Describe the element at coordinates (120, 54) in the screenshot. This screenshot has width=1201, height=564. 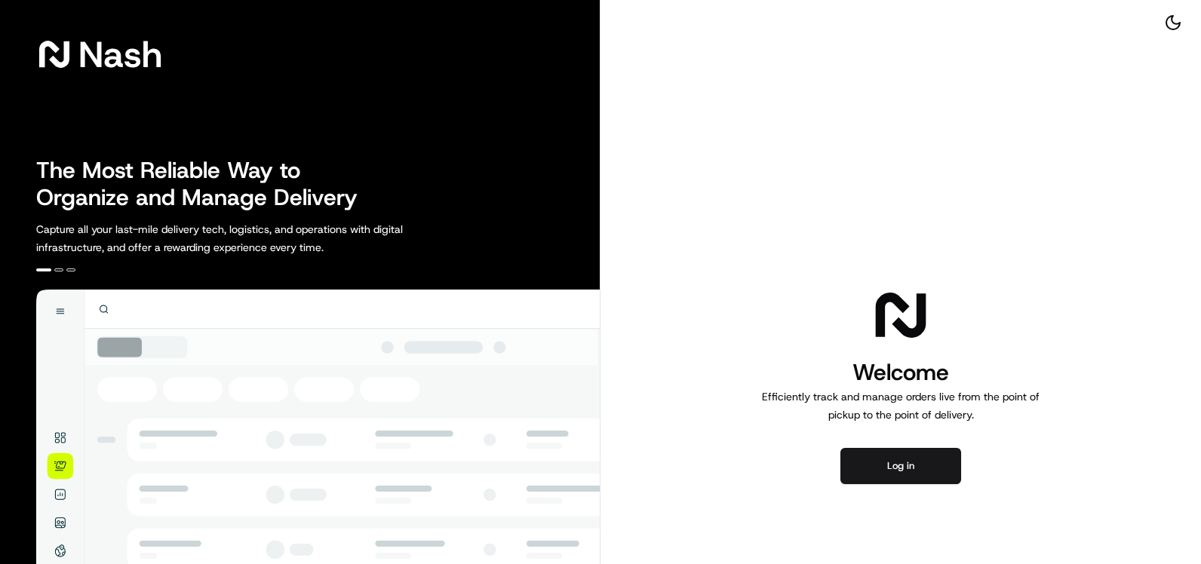
I see `span: Nash` at that location.